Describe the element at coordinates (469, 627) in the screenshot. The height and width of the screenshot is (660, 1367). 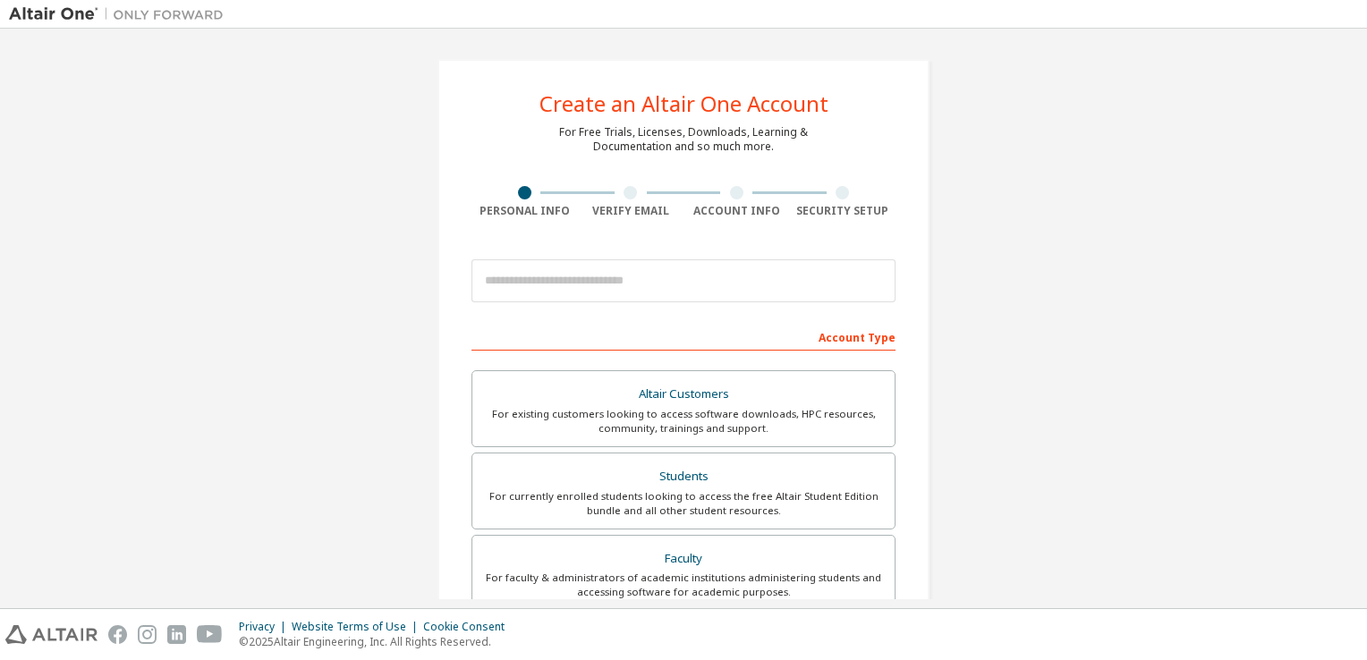
I see `div: Cookie Consent` at that location.